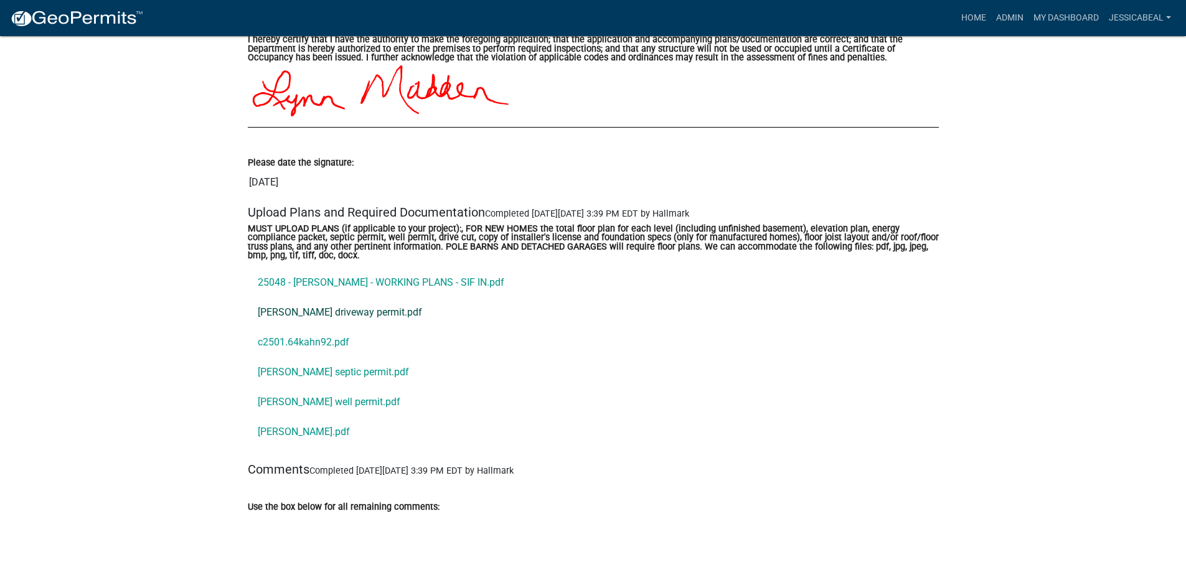 The height and width of the screenshot is (567, 1186). Describe the element at coordinates (572, 96) in the screenshot. I see `img: 4hVtOAAAAAZJREFUAwBr2SfmS7Hg+wAAAABJRU5ErkJggg==` at that location.